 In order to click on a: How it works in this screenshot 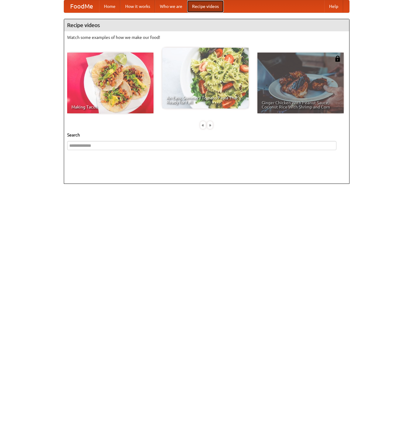, I will do `click(138, 6)`.